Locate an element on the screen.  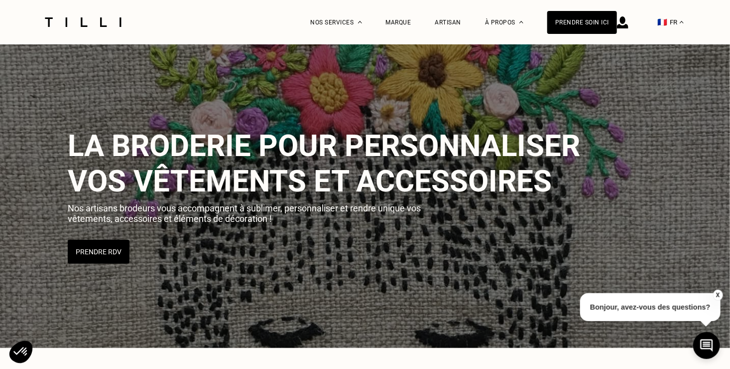
button: X is located at coordinates (718, 295).